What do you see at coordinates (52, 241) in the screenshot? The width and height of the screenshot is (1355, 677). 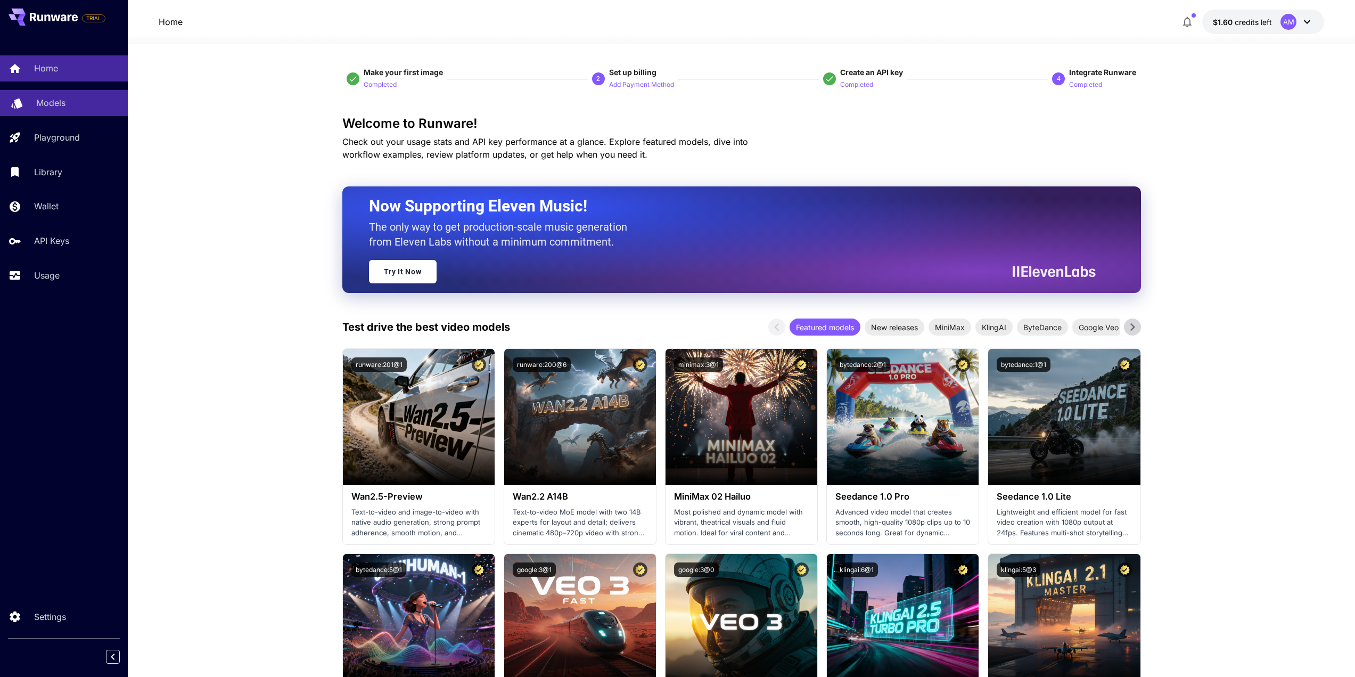 I see `p: API Keys` at bounding box center [52, 241].